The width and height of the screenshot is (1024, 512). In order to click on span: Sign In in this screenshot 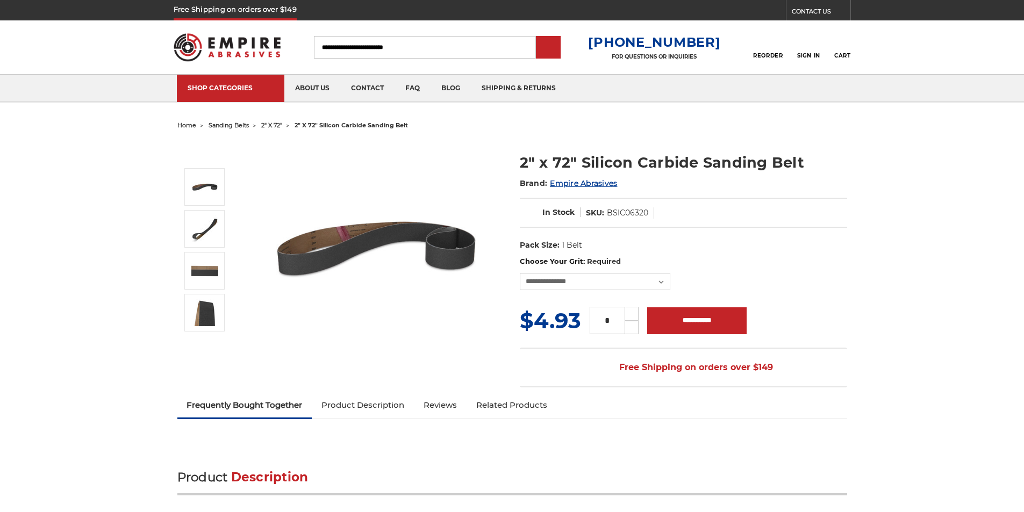, I will do `click(808, 55)`.